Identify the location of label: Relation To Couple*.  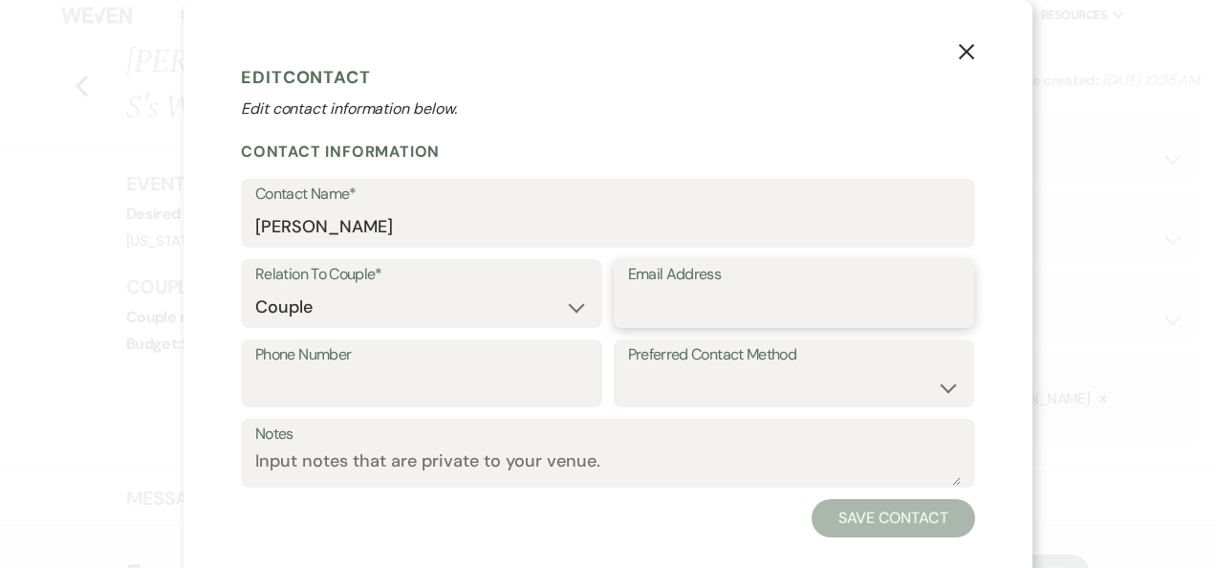
(422, 274).